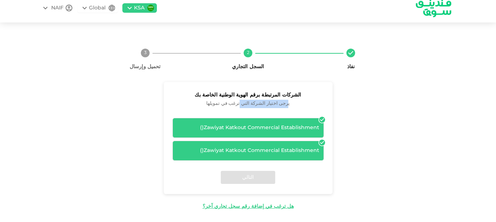 The width and height of the screenshot is (496, 222). I want to click on div: KSA, so click(139, 8).